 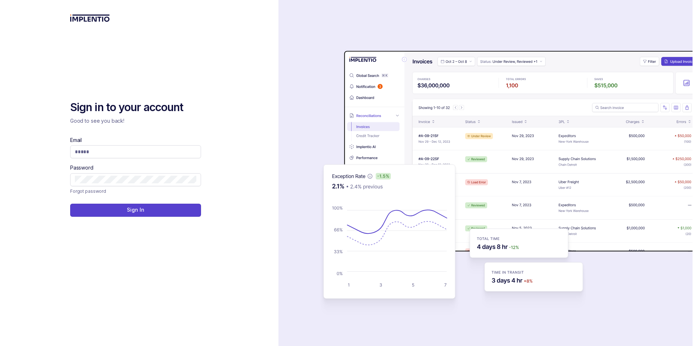 I want to click on p: Good to see you back!, so click(x=136, y=121).